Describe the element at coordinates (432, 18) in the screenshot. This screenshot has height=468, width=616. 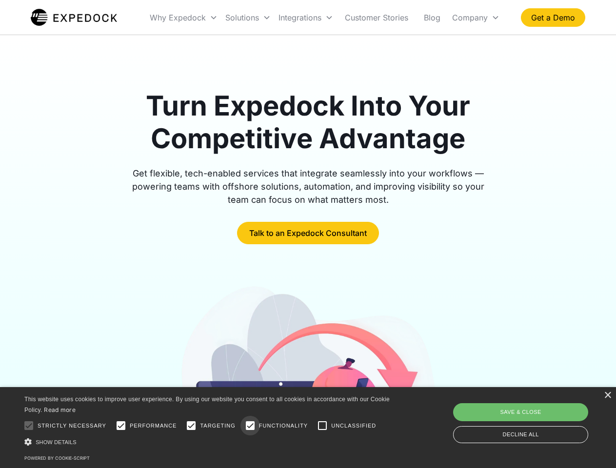
I see `a: Blog` at that location.